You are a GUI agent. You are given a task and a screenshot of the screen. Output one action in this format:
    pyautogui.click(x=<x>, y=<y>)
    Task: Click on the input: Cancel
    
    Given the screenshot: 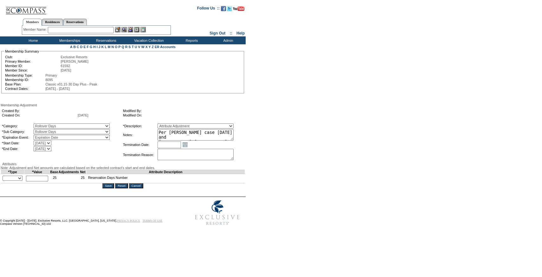 What is the action you would take?
    pyautogui.click(x=136, y=186)
    